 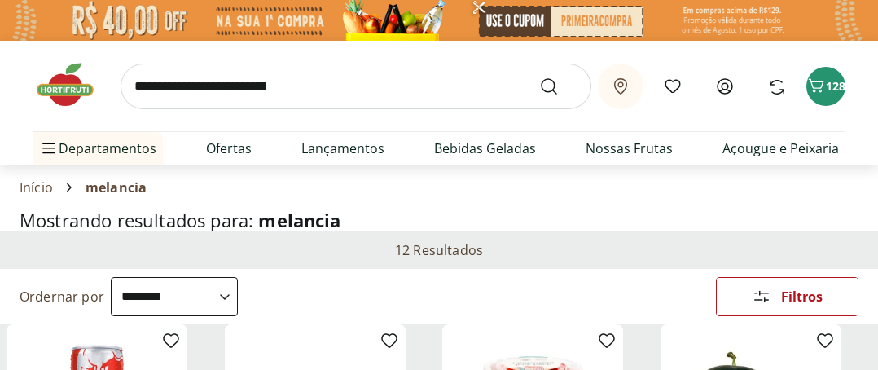 I want to click on a: Nossas Frutas, so click(x=628, y=148).